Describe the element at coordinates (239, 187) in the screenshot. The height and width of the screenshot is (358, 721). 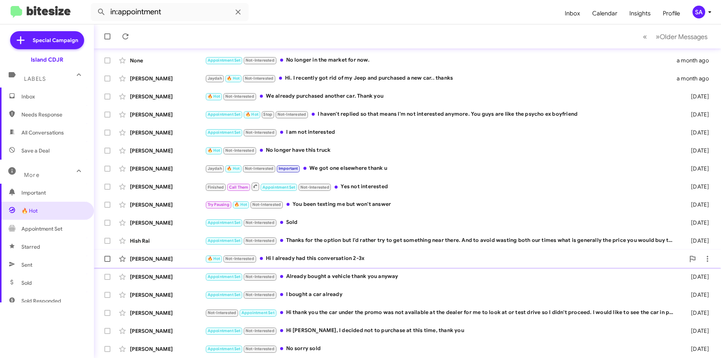
I see `span: Call Them` at that location.